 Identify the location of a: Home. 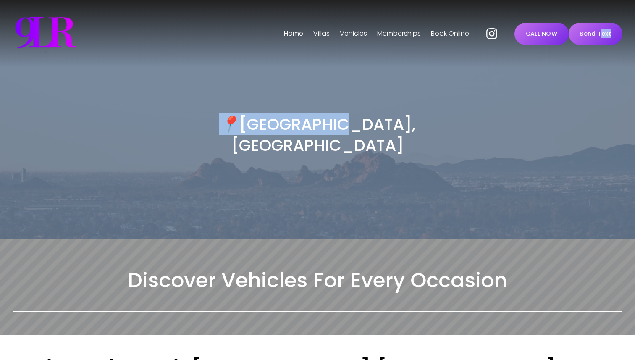
(293, 34).